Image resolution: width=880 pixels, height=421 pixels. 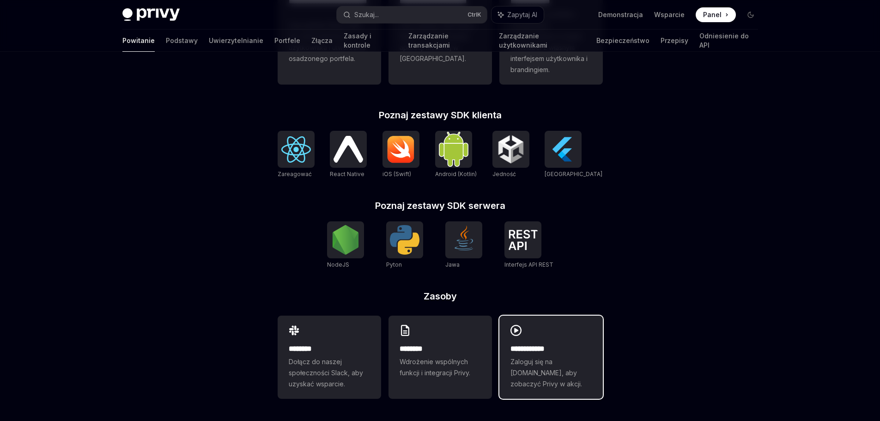 I want to click on font: Powitanie, so click(x=139, y=40).